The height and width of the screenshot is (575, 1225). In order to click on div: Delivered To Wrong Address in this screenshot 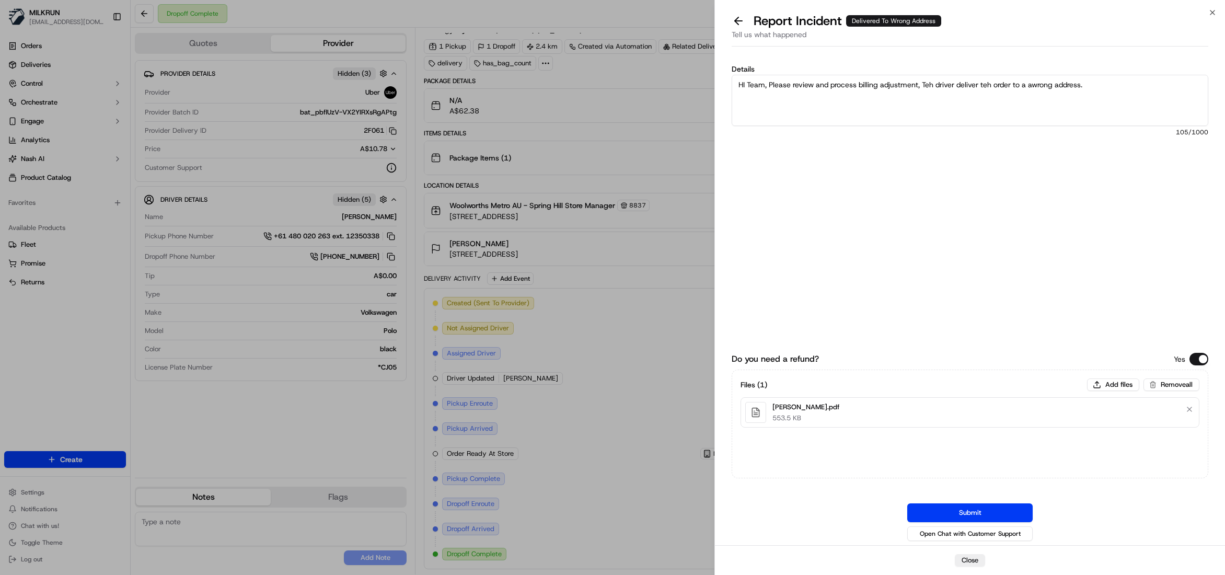, I will do `click(894, 21)`.